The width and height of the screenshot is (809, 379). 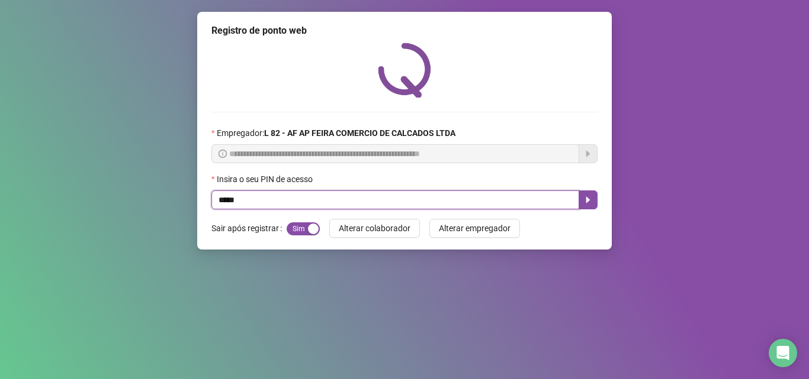 What do you see at coordinates (474, 228) in the screenshot?
I see `button: Alterar empregador` at bounding box center [474, 228].